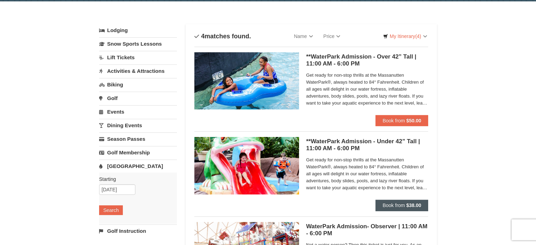 The width and height of the screenshot is (536, 245). What do you see at coordinates (303, 36) in the screenshot?
I see `a: Name` at bounding box center [303, 36].